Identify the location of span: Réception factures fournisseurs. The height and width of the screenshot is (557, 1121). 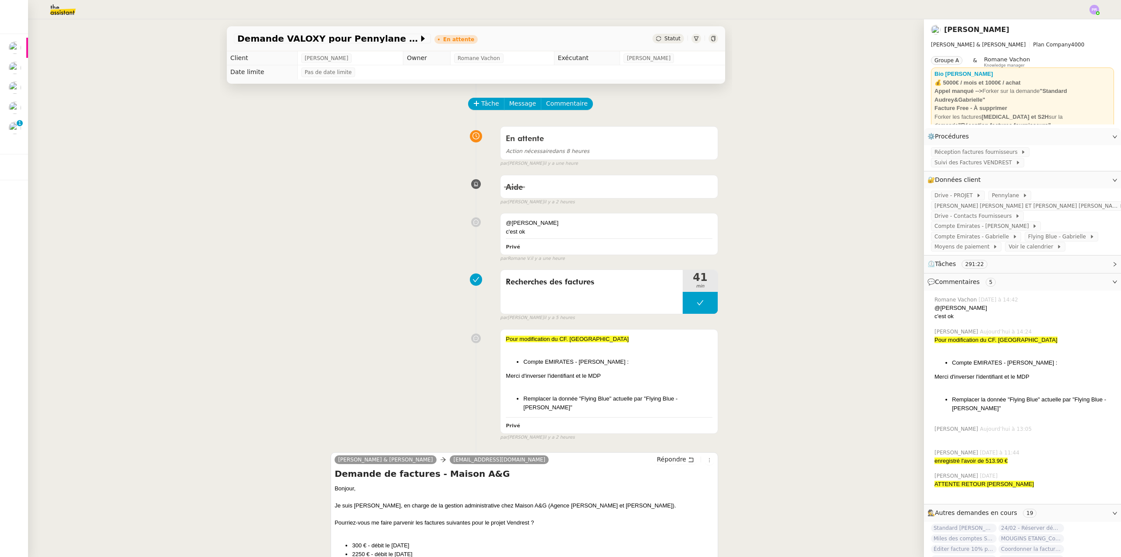
(978, 152).